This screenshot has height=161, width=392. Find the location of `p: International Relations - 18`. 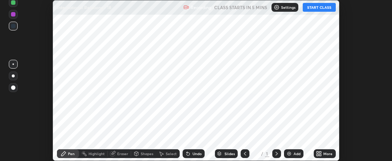

p: International Relations - 18 is located at coordinates (84, 7).